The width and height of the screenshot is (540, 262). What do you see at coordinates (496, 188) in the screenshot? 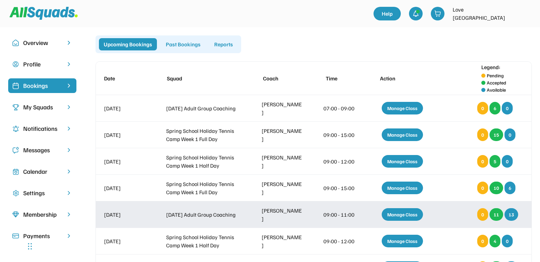
I see `div: 10` at bounding box center [496, 188].